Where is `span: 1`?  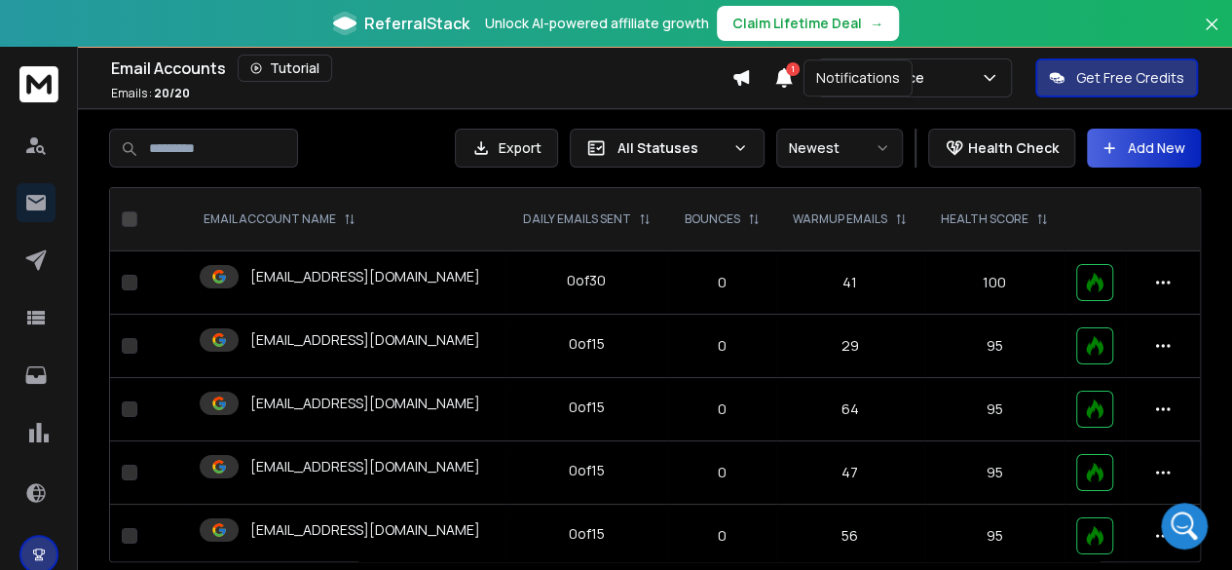
span: 1 is located at coordinates (793, 69).